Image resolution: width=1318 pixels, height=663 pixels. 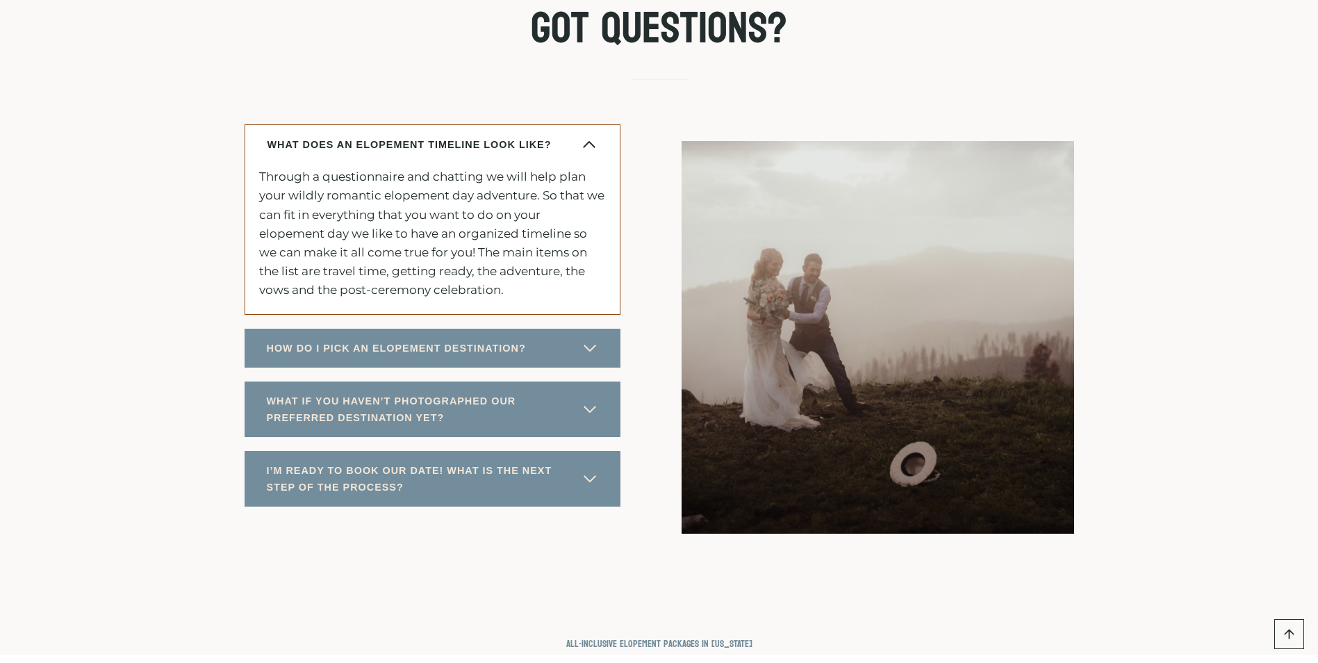 I want to click on p: Through a questionnaire and chatting we will help plan your wildly romantic elopement day adventu..., so click(x=432, y=233).